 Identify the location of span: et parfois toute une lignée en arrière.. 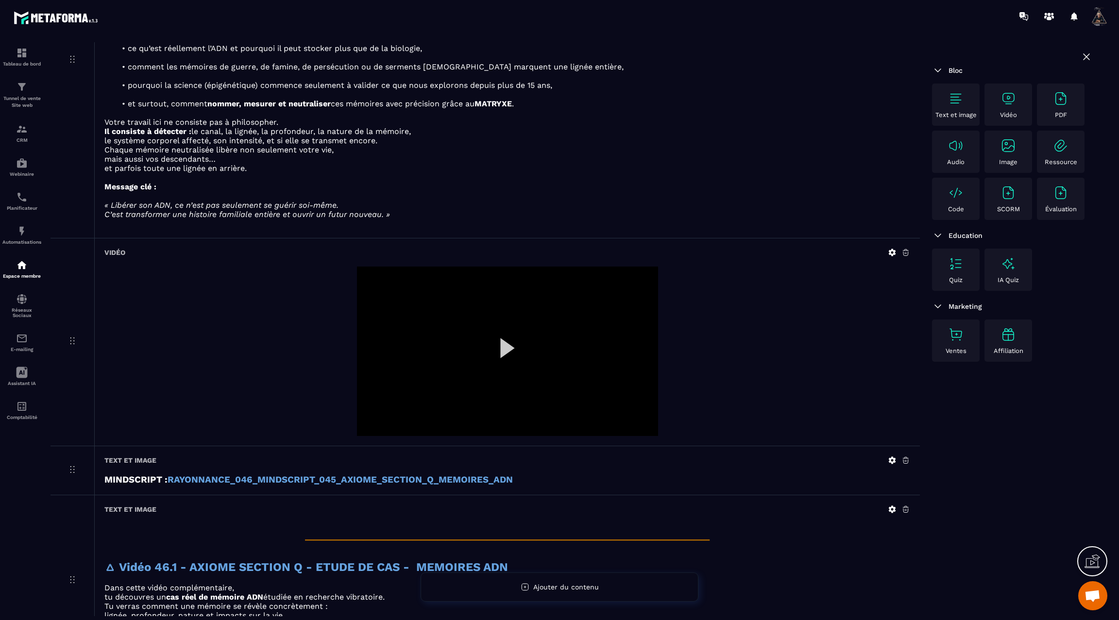
(175, 168).